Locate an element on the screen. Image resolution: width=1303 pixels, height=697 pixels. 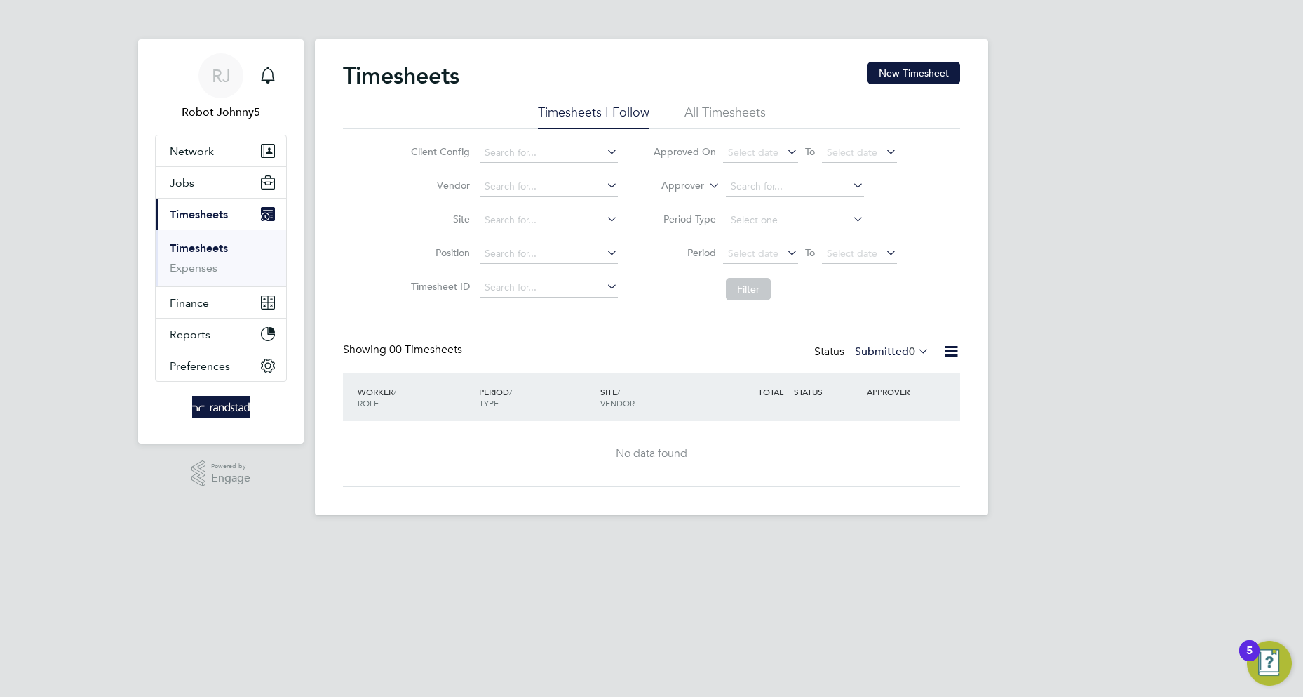
label: Timesheet ID is located at coordinates (438, 286).